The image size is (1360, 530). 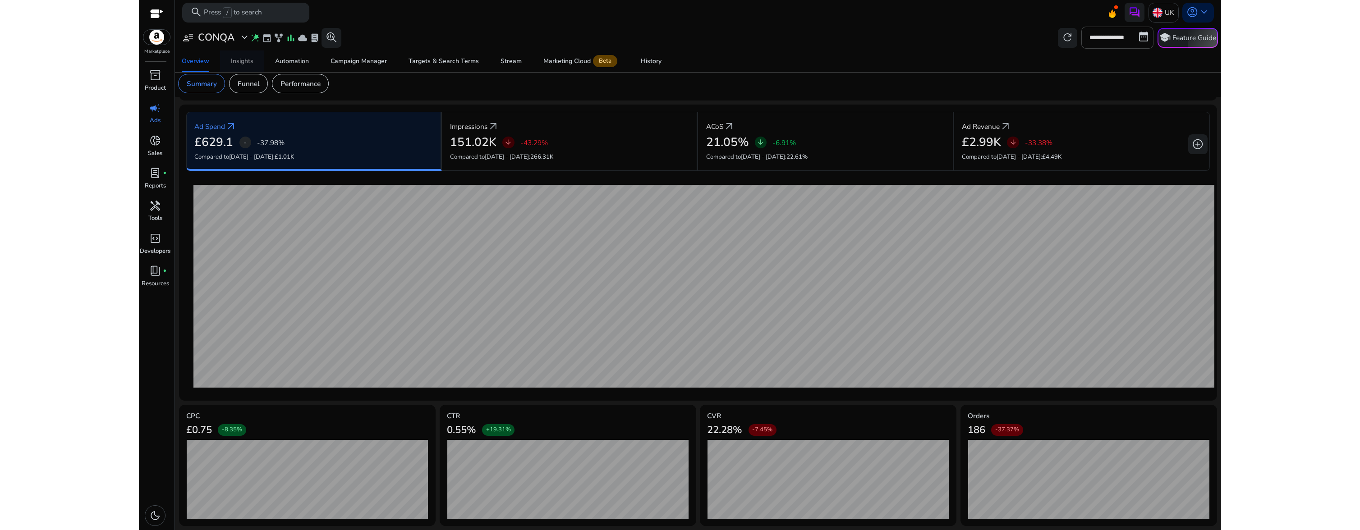 What do you see at coordinates (1169, 12) in the screenshot?
I see `p: UK` at bounding box center [1169, 12].